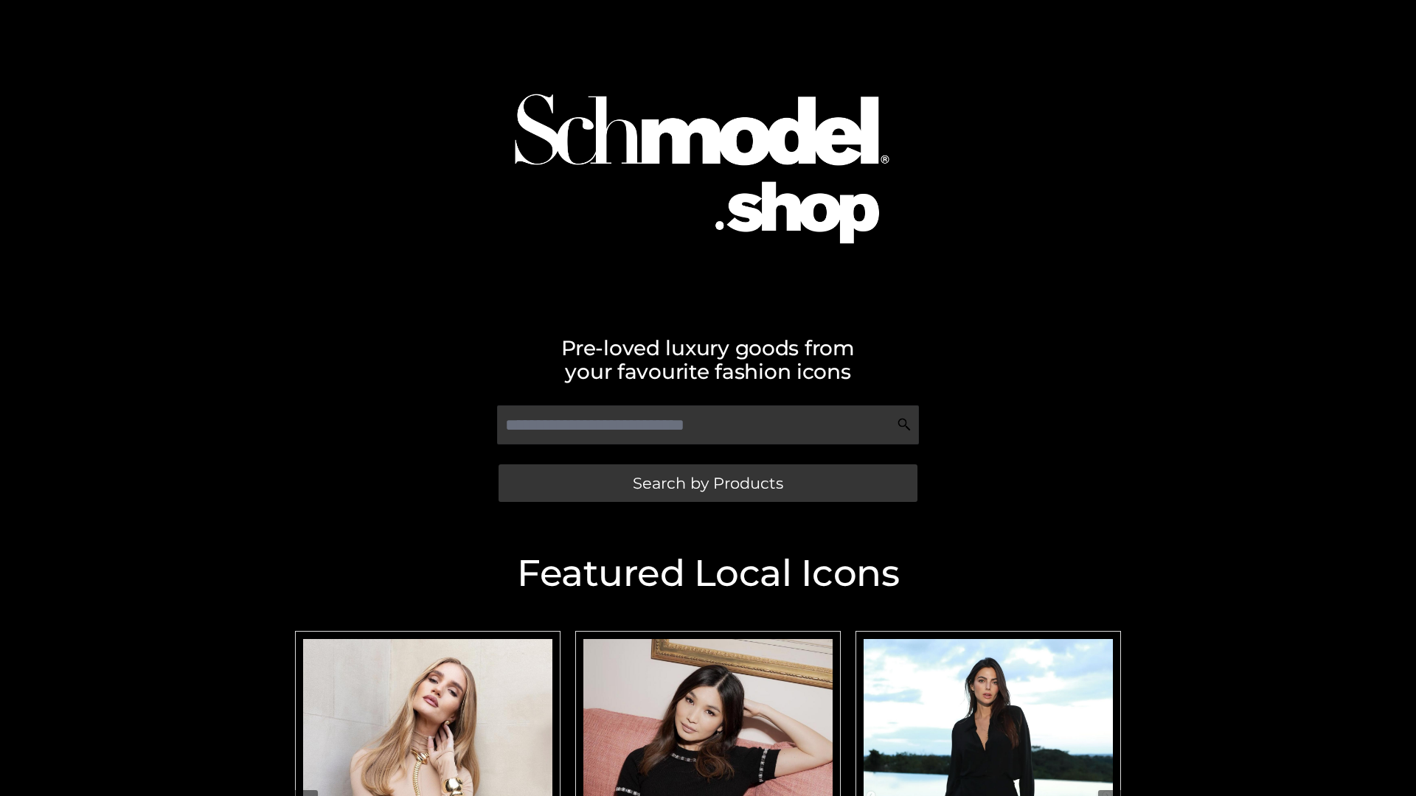 This screenshot has height=796, width=1416. Describe the element at coordinates (708, 483) in the screenshot. I see `span: Search by Products` at that location.